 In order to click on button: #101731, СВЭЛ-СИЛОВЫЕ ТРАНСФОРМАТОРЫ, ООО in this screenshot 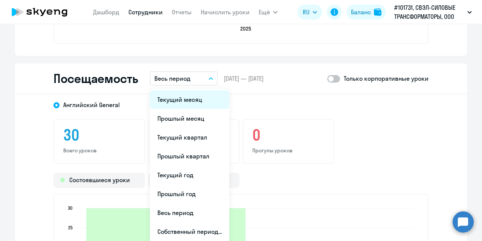, I will do `click(433, 12)`.